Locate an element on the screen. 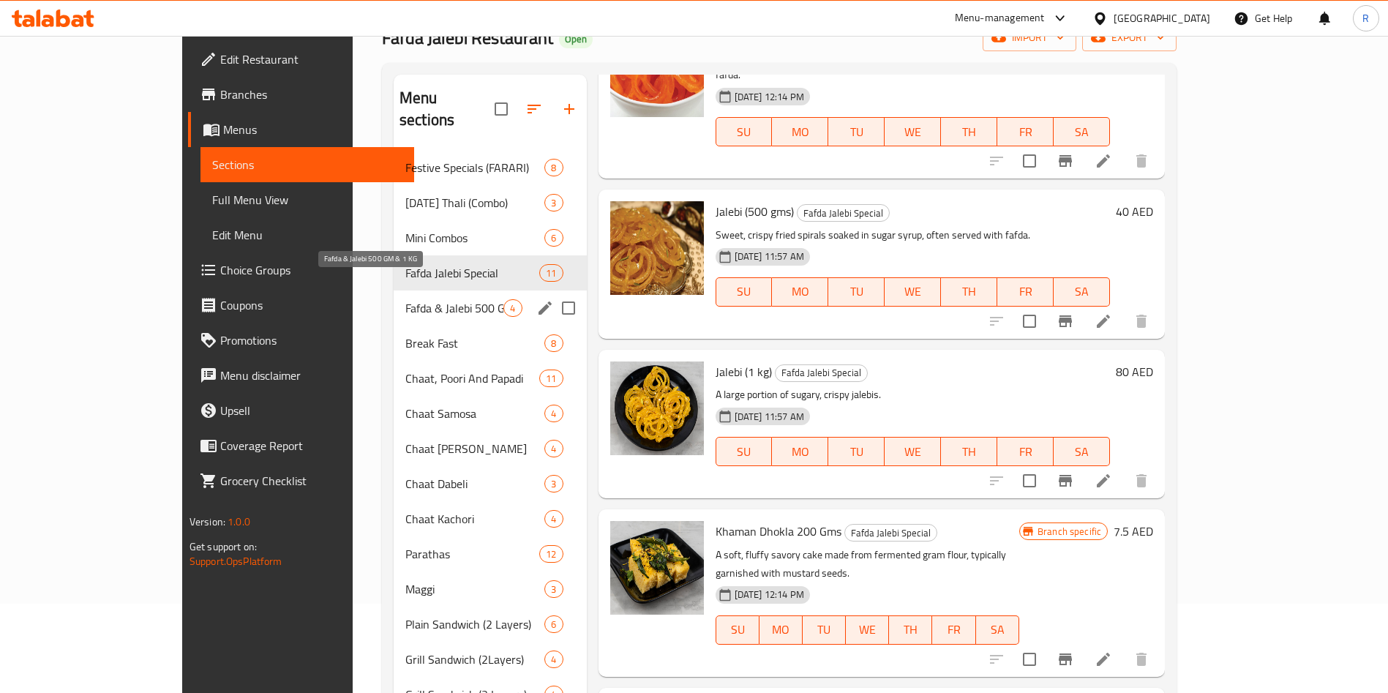  span: Menu disclaimer is located at coordinates (311, 375).